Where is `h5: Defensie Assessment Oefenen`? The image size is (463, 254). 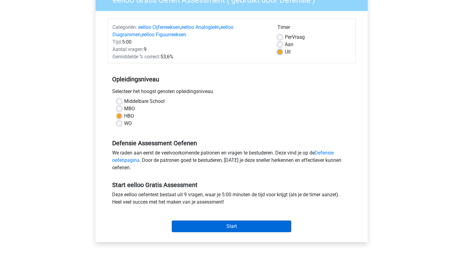 h5: Defensie Assessment Oefenen is located at coordinates (231, 143).